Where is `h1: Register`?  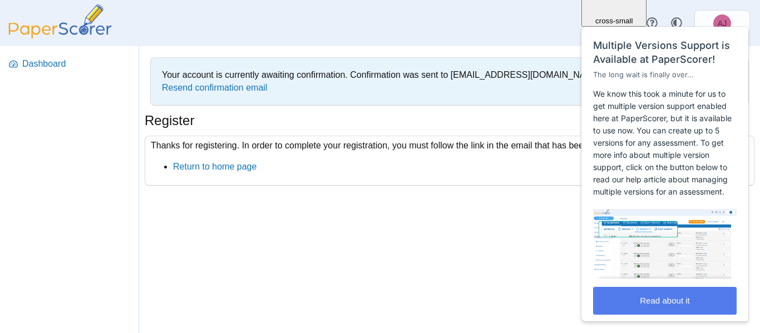 h1: Register is located at coordinates (169, 121).